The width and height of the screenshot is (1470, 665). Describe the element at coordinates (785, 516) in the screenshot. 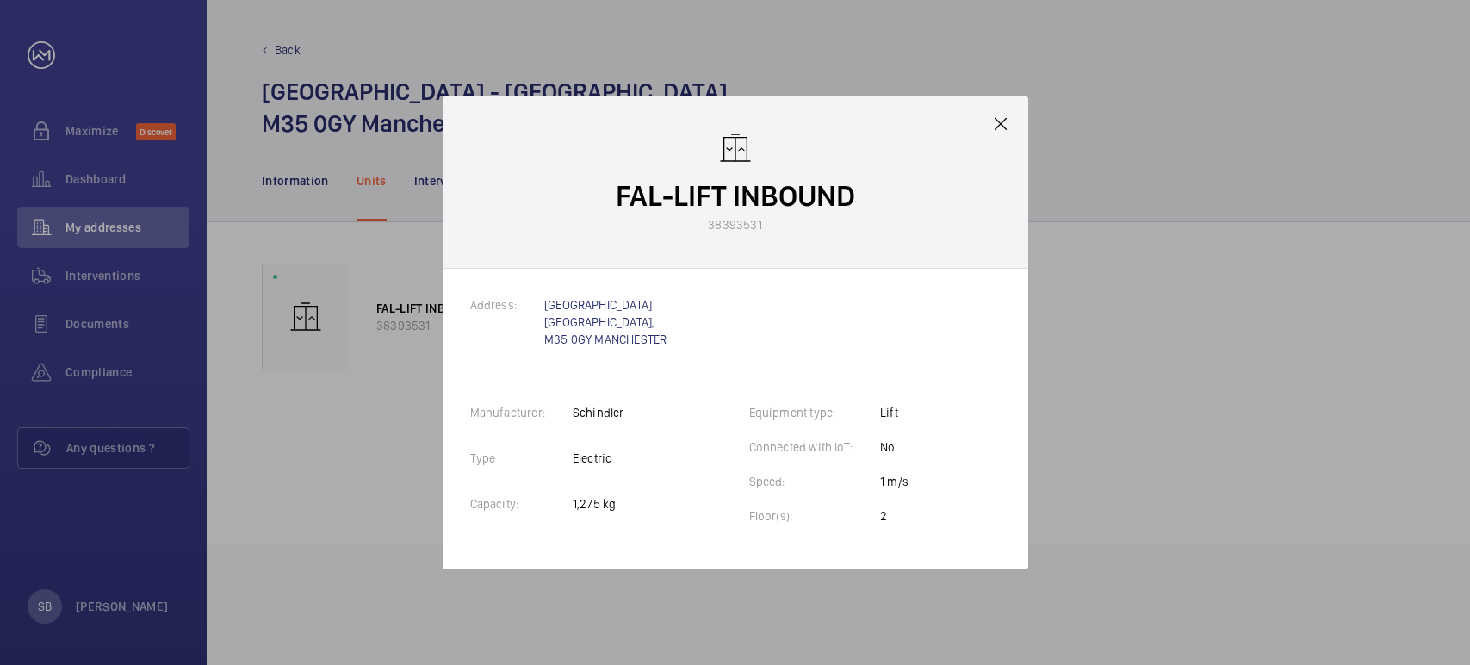

I see `label: Floor(s):` at that location.